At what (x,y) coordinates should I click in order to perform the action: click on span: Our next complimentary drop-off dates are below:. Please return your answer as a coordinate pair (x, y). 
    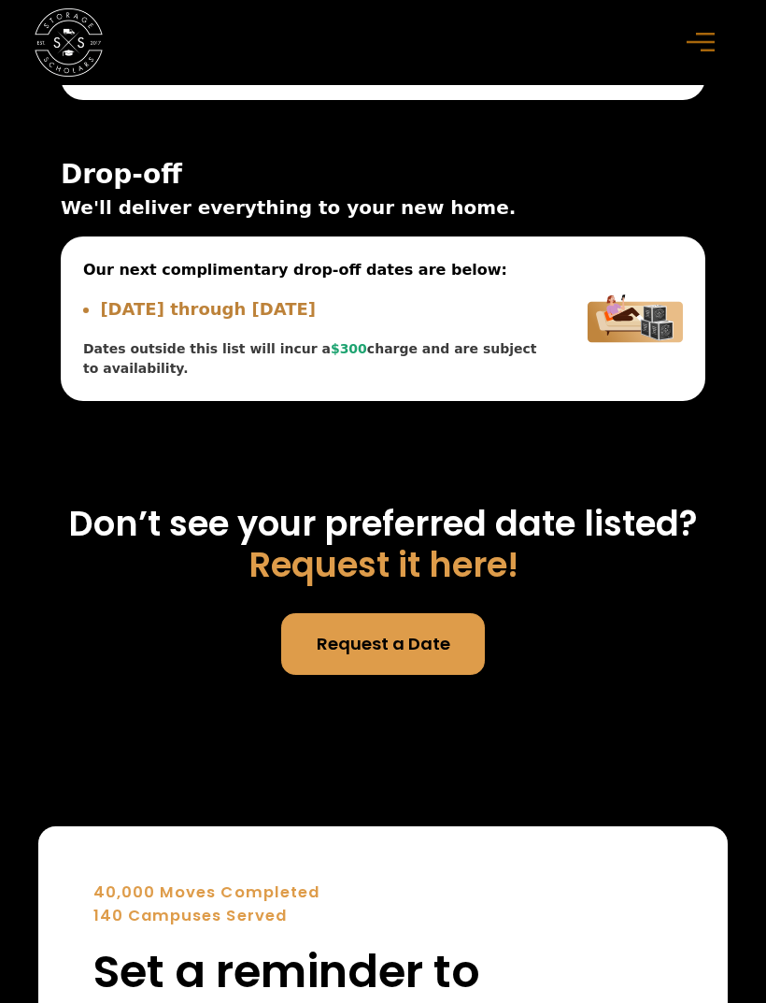
    Looking at the image, I should click on (313, 271).